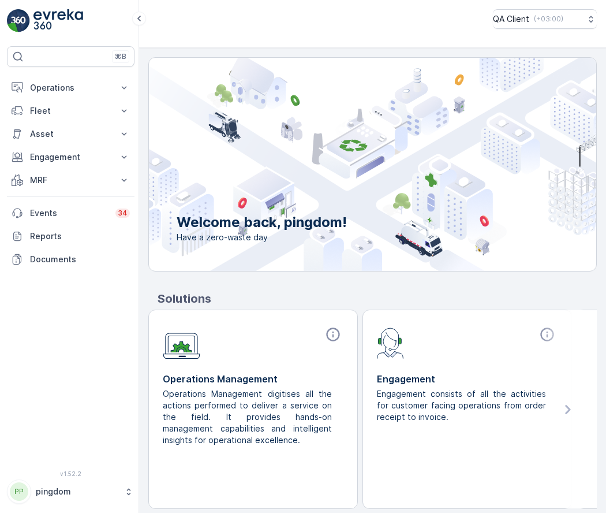 The image size is (606, 513). Describe the element at coordinates (70, 134) in the screenshot. I see `p: Asset` at that location.